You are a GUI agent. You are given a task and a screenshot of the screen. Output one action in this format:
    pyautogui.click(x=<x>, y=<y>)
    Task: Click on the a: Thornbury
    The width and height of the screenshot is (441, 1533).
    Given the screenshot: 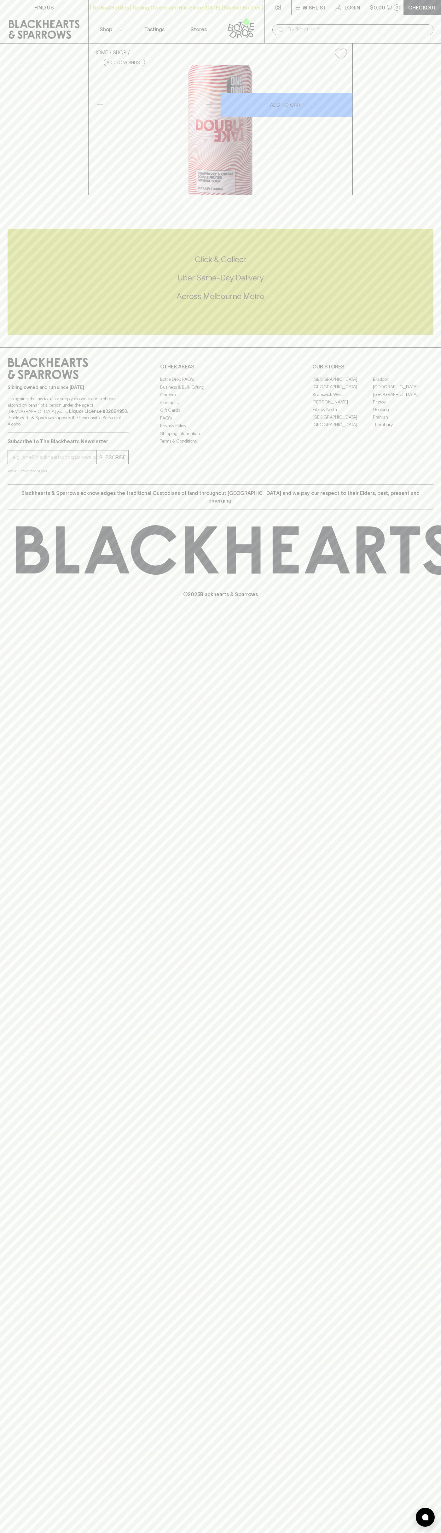 What is the action you would take?
    pyautogui.click(x=403, y=425)
    